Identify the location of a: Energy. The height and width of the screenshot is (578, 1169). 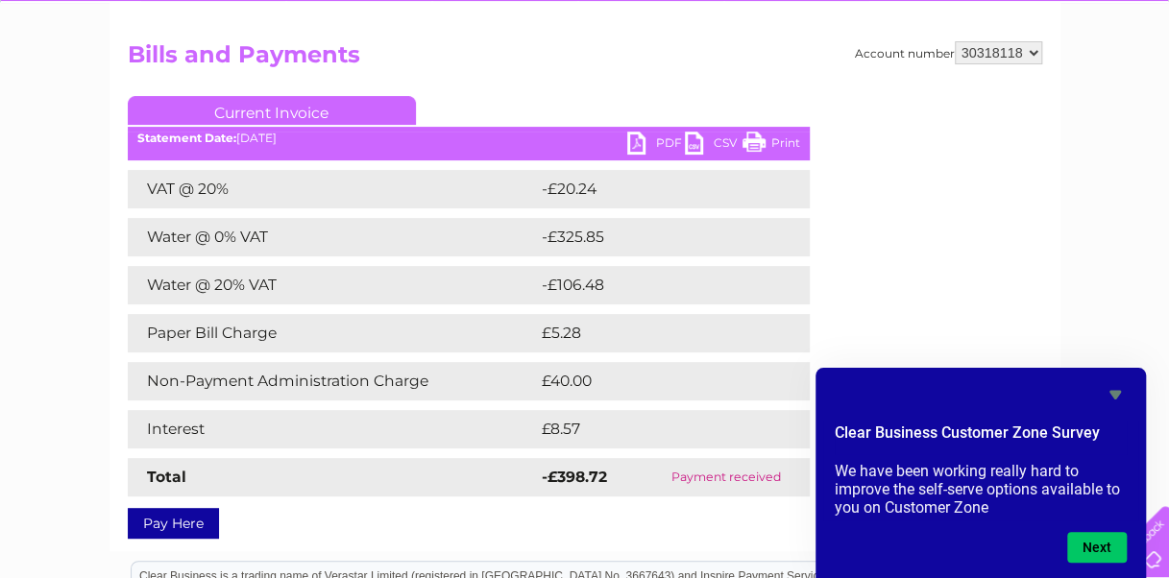
(900, 88).